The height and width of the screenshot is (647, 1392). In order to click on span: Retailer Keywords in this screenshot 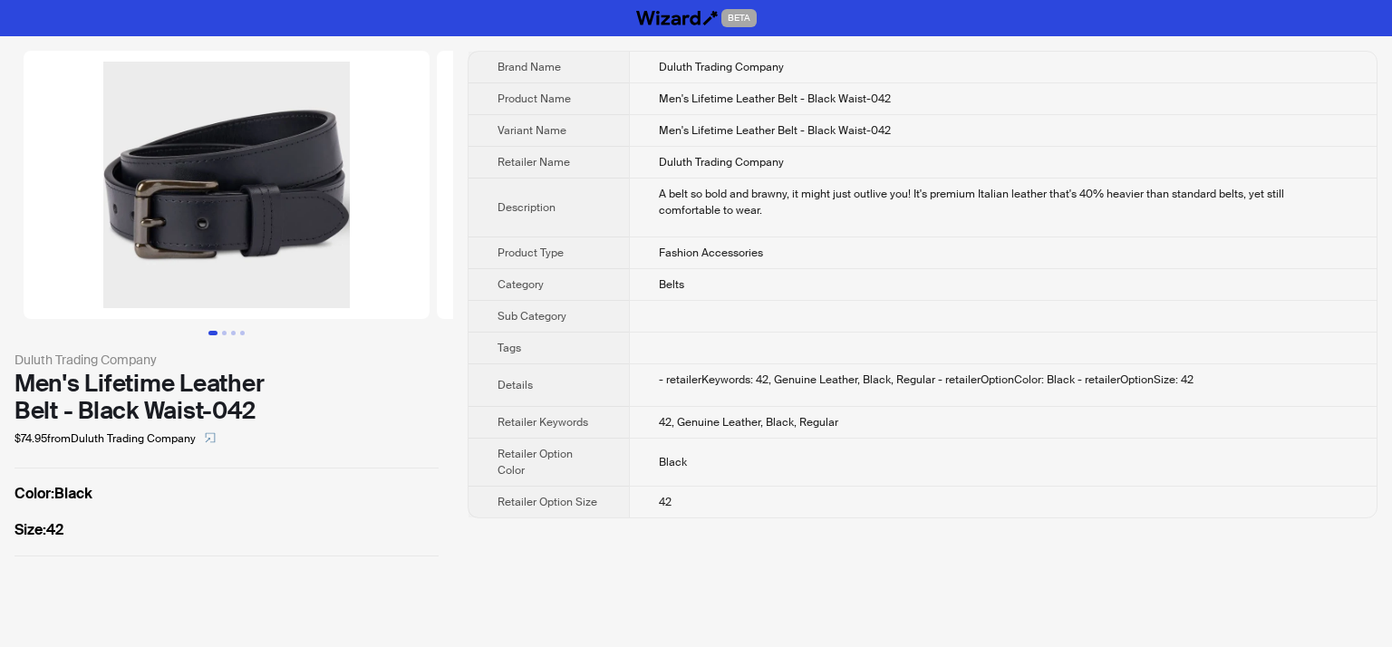, I will do `click(543, 422)`.